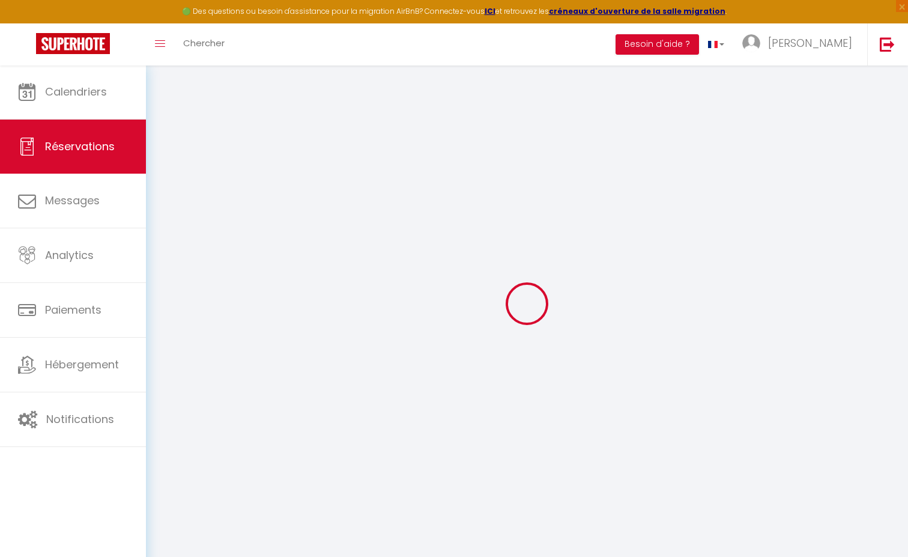  What do you see at coordinates (637, 11) in the screenshot?
I see `a: créneaux d'ouverture de la salle migration` at bounding box center [637, 11].